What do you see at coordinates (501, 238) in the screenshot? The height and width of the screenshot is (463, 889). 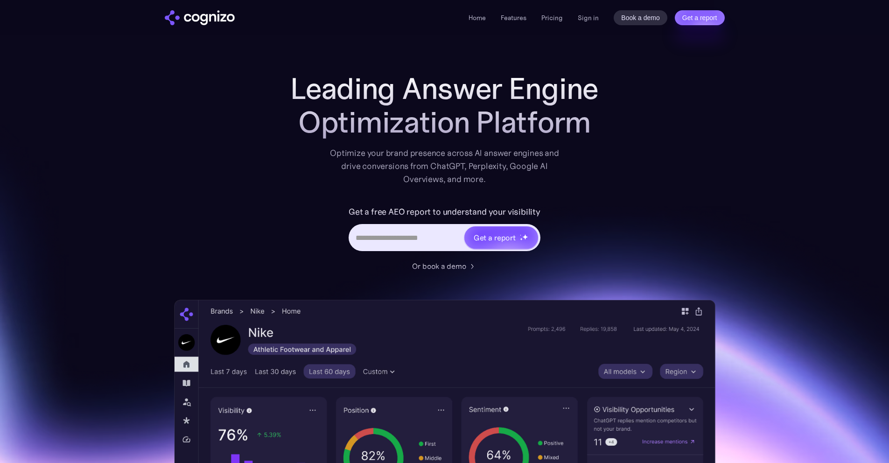 I see `a: Get a reportstarstarstar` at bounding box center [501, 238].